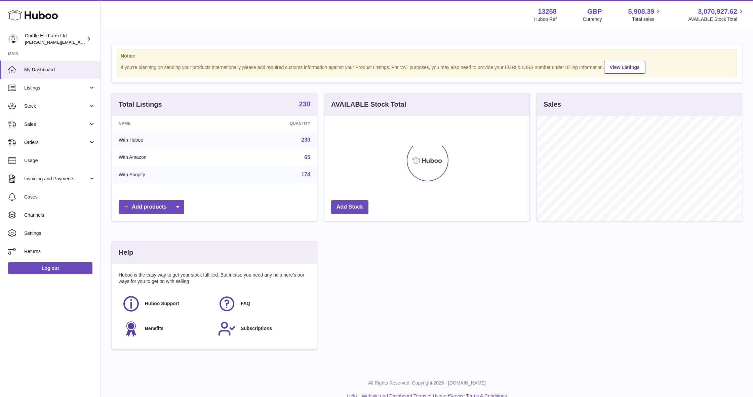 The image size is (753, 397). I want to click on a: Benefits, so click(166, 329).